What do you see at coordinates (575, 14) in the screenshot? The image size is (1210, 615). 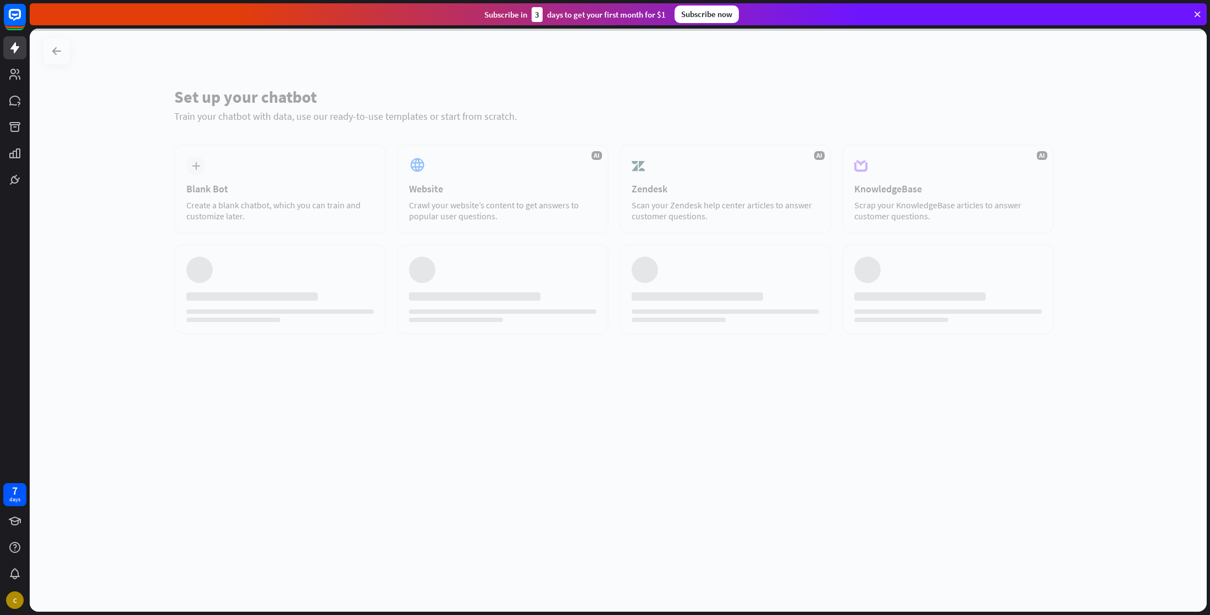 I see `div: Subscribe in days to get your first month for $1` at bounding box center [575, 14].